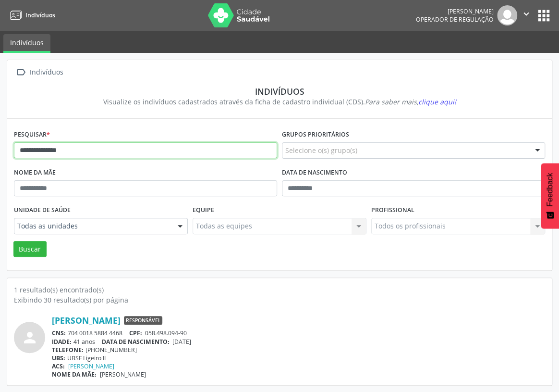 This screenshot has width=559, height=392. I want to click on a:  Indivíduos, so click(39, 72).